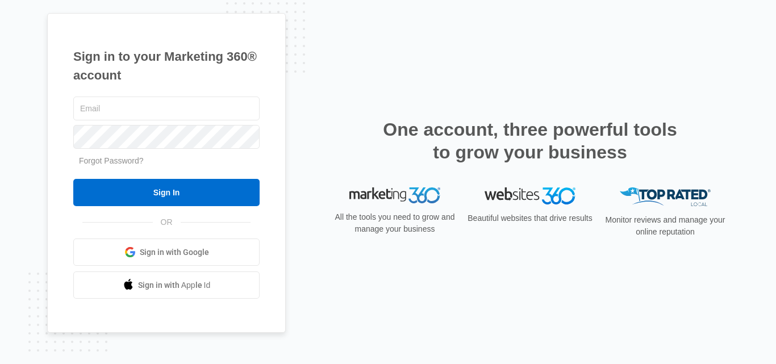 This screenshot has height=364, width=776. What do you see at coordinates (665, 226) in the screenshot?
I see `p: Monitor reviews and manage your online reputation` at bounding box center [665, 226].